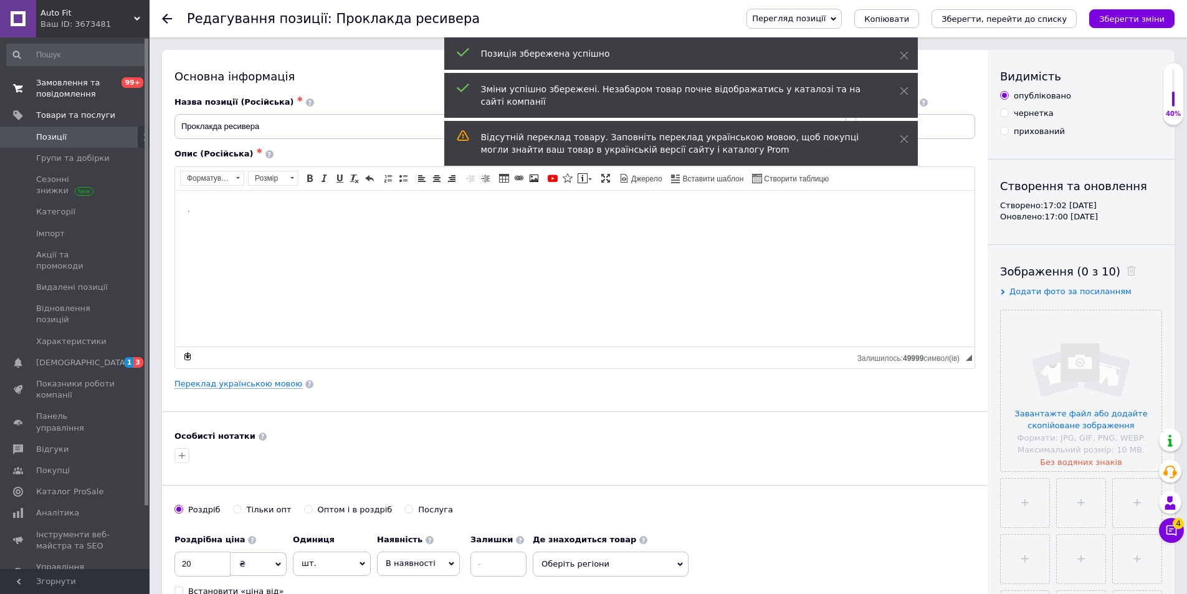 Image resolution: width=1187 pixels, height=594 pixels. I want to click on div: 40% Якість заповнення, so click(1174, 93).